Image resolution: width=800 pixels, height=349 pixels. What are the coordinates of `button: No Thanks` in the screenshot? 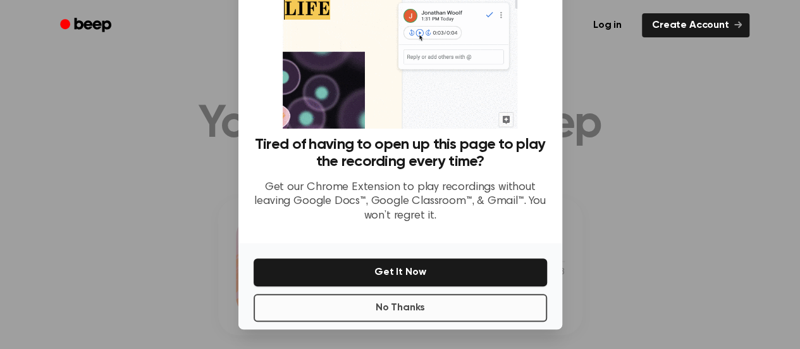 It's located at (401, 308).